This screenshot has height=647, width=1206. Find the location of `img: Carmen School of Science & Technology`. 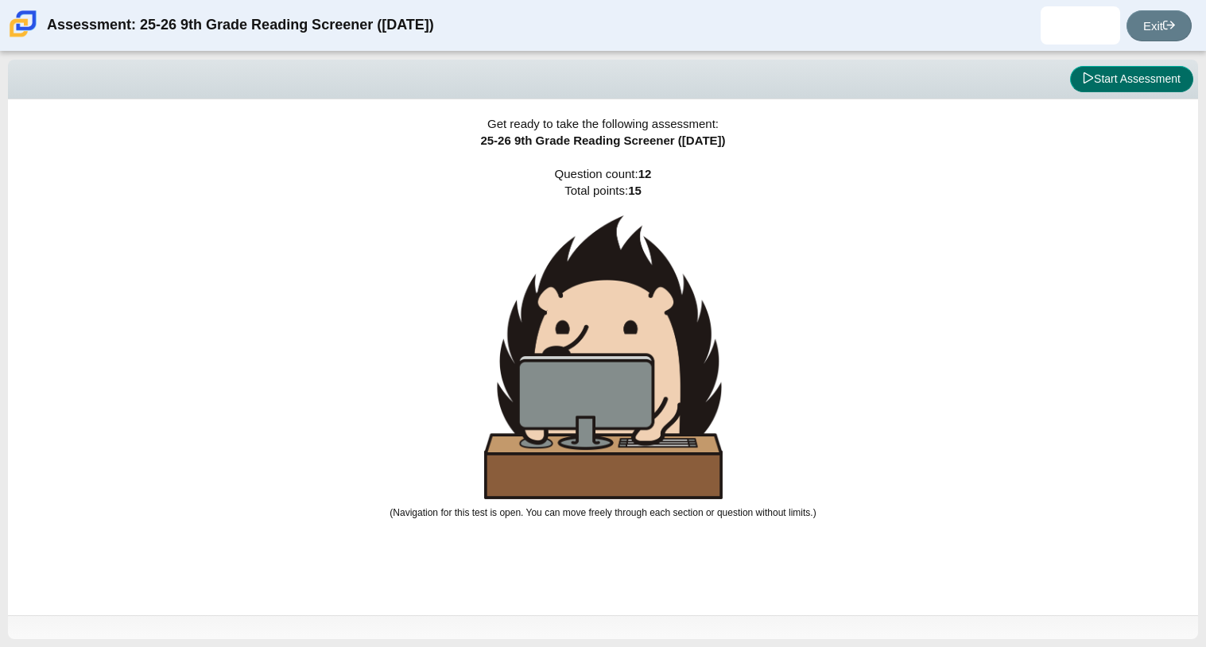

img: Carmen School of Science & Technology is located at coordinates (23, 24).